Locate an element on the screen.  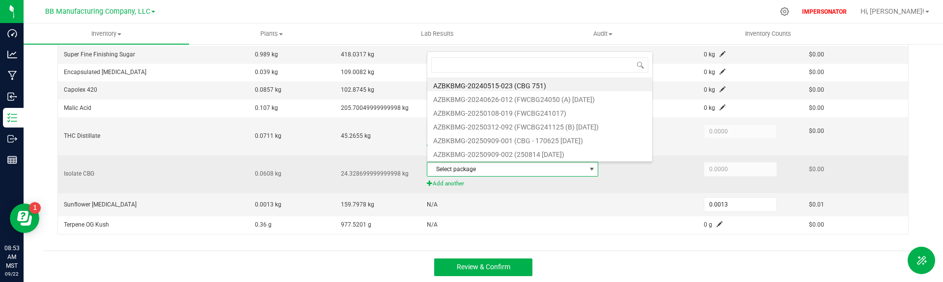
p: 09/22 is located at coordinates (12, 274).